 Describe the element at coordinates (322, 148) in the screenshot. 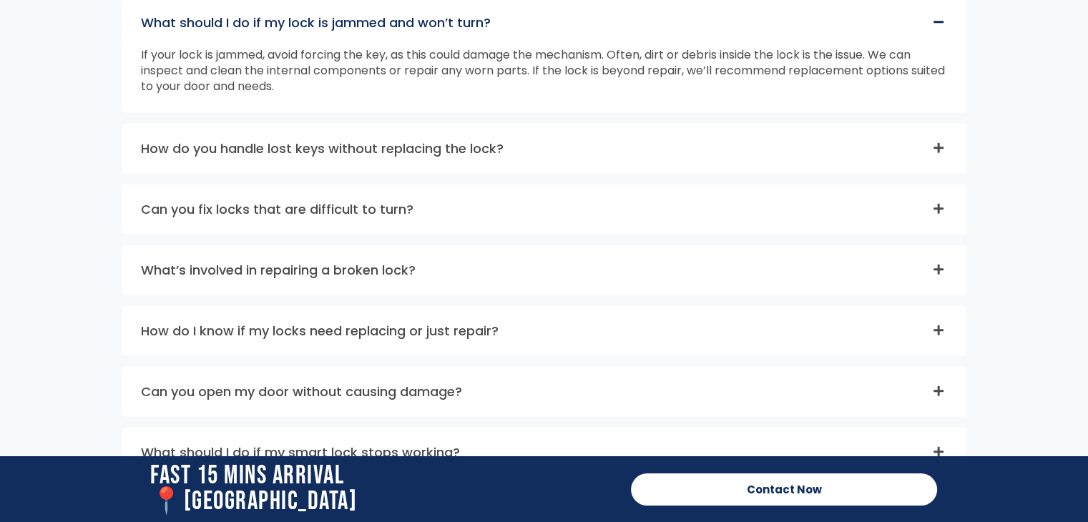

I see `a: How do you handle lost keys without replacing the lock?` at that location.